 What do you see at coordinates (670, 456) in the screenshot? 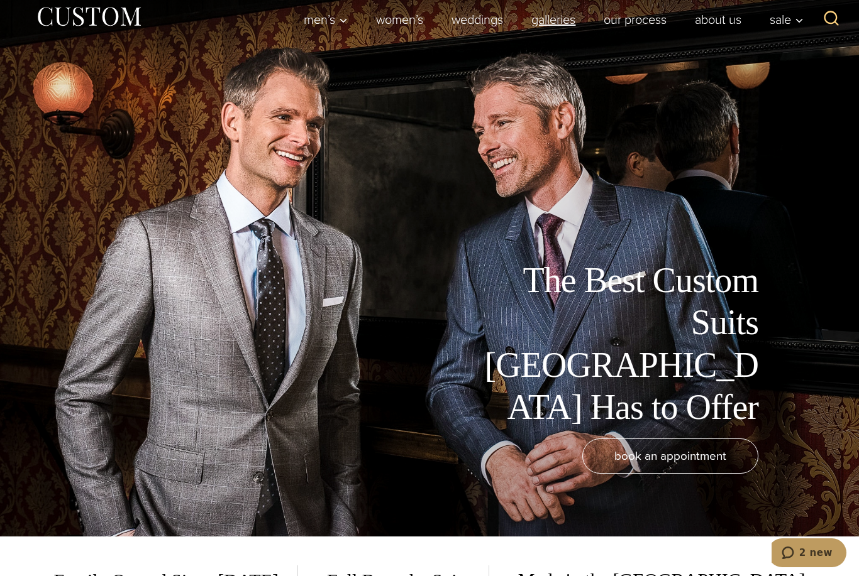
I see `span: book an appointment` at bounding box center [670, 456].